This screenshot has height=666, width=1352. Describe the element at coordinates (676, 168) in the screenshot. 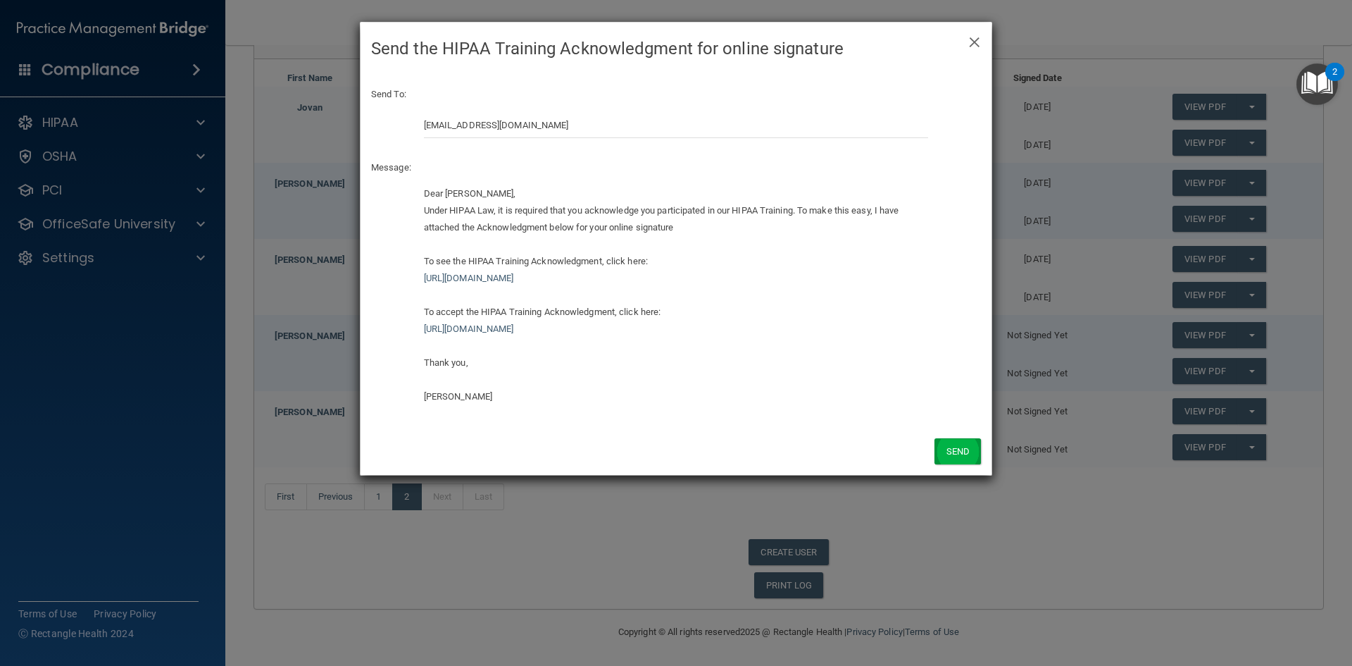

I see `p: Message:` at that location.